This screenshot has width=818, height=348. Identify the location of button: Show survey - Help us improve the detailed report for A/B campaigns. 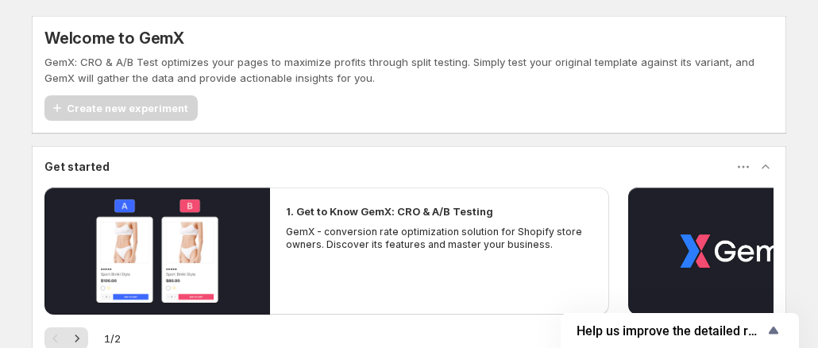
(680, 330).